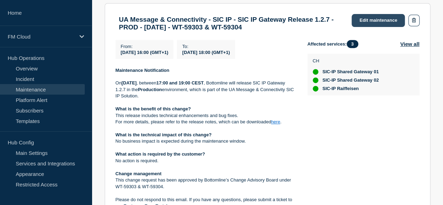 This screenshot has height=205, width=443. What do you see at coordinates (206, 122) in the screenshot?
I see `p: For more details, please refer to the release notes, which can be downloaded .` at bounding box center [206, 122].